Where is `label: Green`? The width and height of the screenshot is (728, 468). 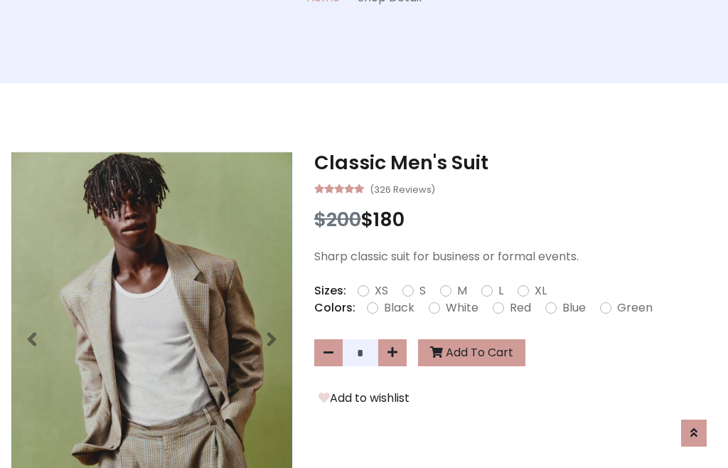
label: Green is located at coordinates (635, 308).